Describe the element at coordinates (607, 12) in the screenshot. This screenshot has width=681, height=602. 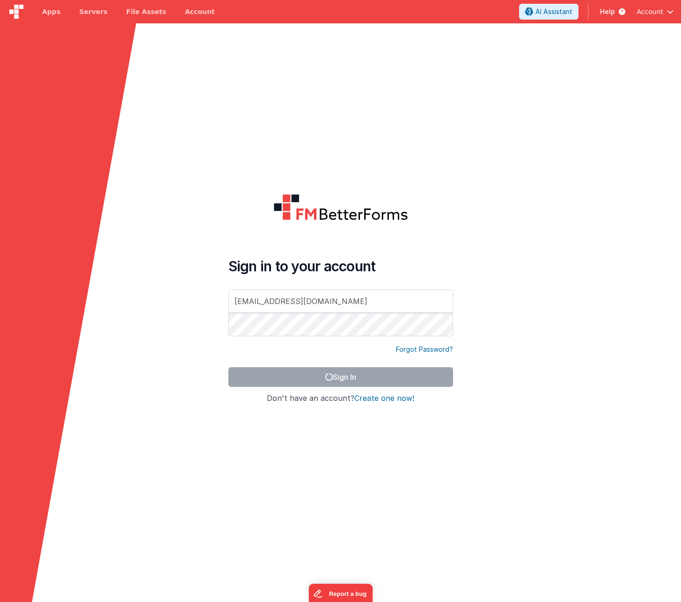
I see `span: Help` at that location.